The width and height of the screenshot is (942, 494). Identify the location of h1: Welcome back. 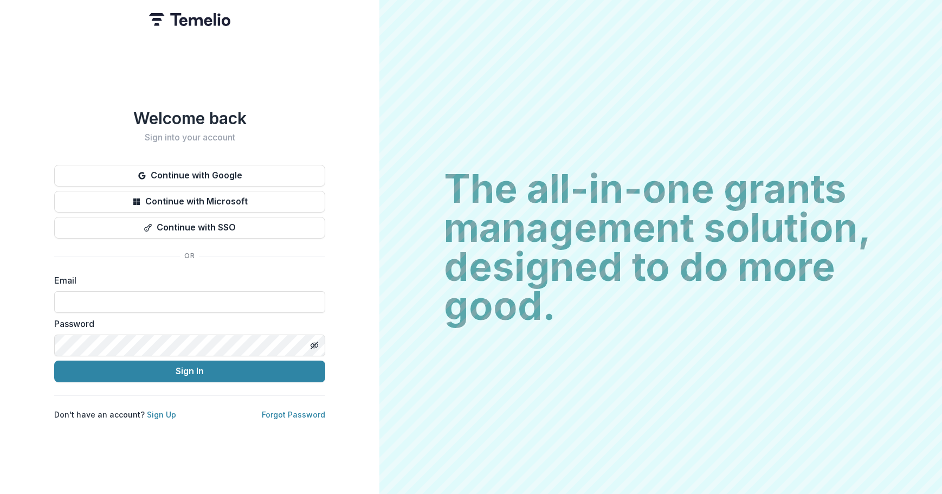
(190, 118).